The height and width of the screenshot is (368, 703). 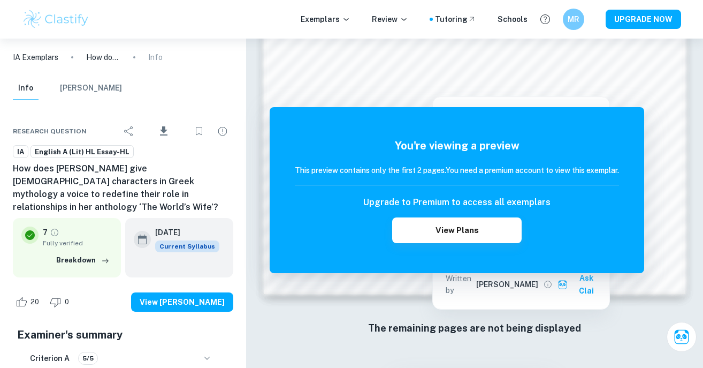 What do you see at coordinates (82, 152) in the screenshot?
I see `span: English A (Lit) HL Essay-HL` at bounding box center [82, 152].